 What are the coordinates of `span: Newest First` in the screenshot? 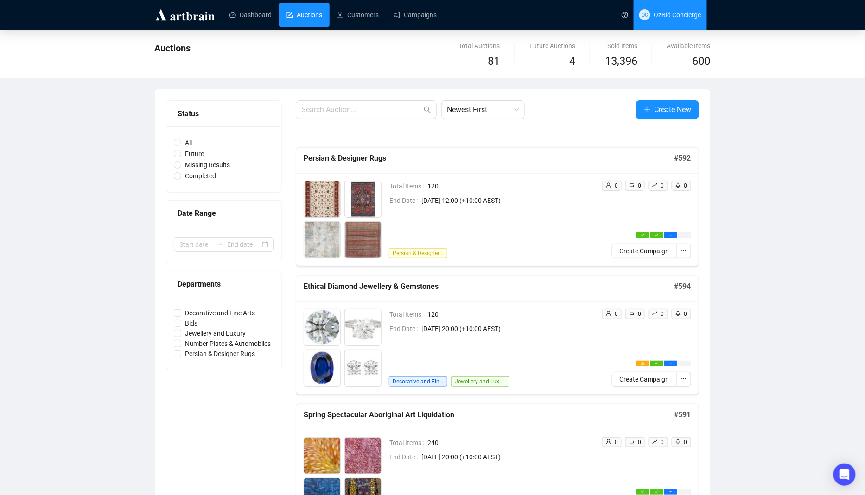 It's located at (483, 110).